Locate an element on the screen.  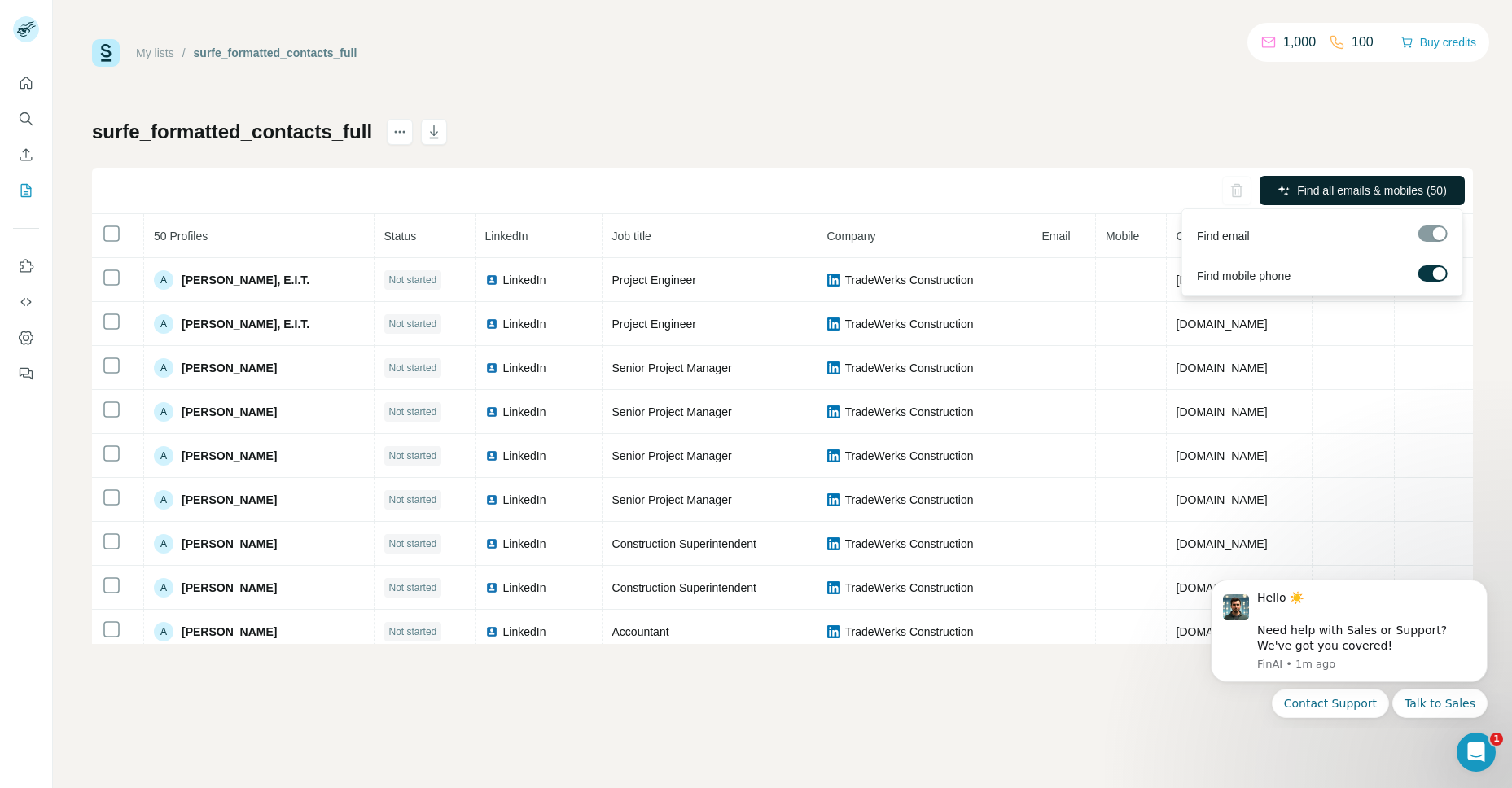
button: Search is located at coordinates (26, 119).